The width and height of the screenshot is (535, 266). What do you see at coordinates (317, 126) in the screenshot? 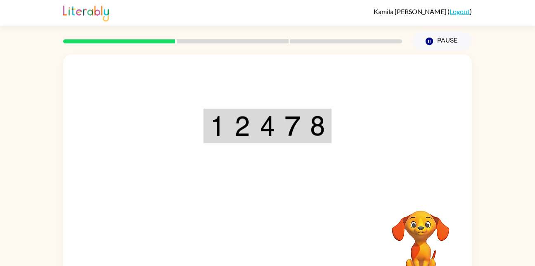
I see `img: 8` at bounding box center [317, 126].